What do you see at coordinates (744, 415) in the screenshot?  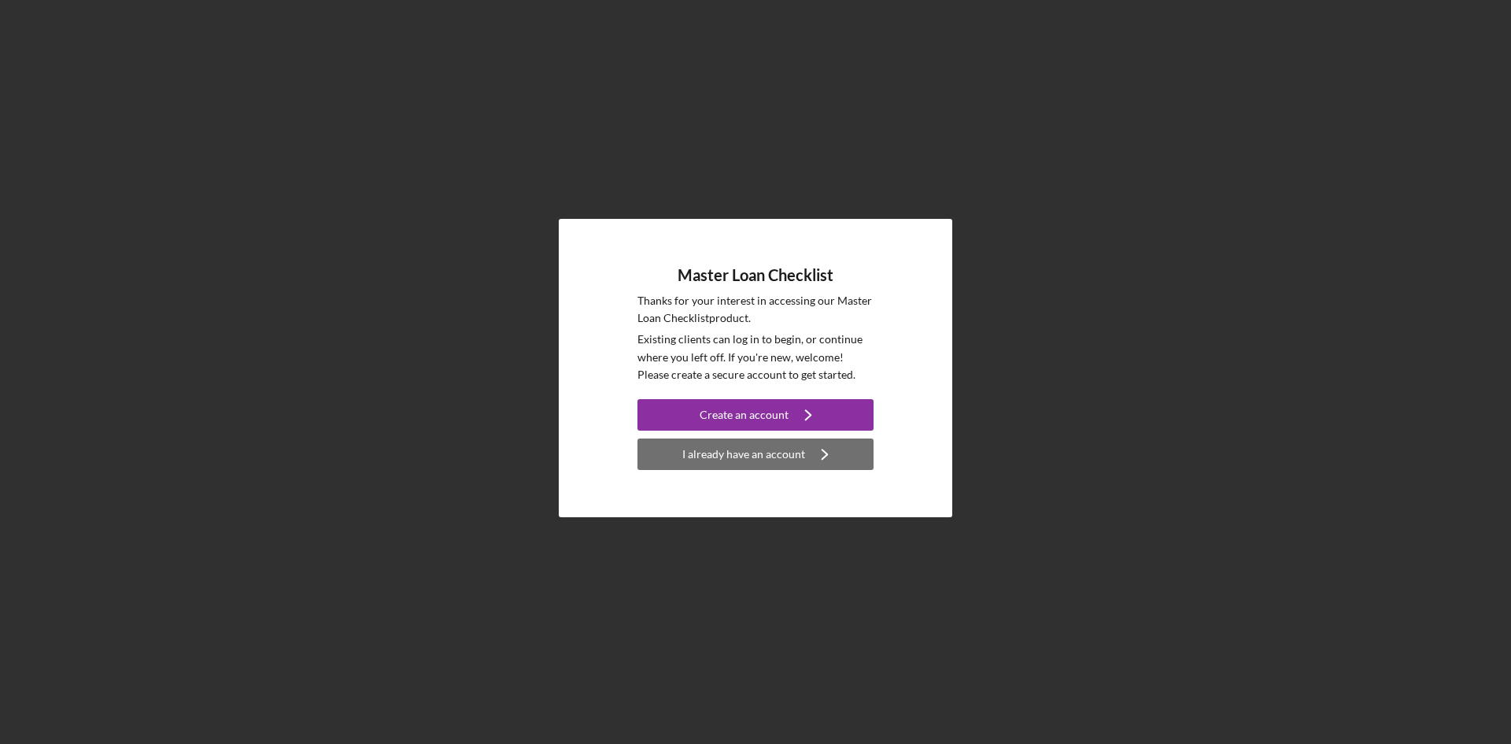 I see `div: Create an account` at bounding box center [744, 415].